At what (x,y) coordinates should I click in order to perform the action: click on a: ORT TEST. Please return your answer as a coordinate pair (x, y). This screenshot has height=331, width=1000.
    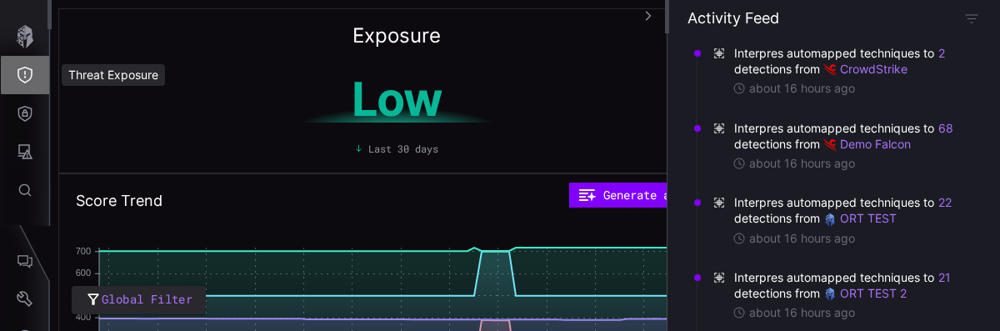
    Looking at the image, I should click on (860, 218).